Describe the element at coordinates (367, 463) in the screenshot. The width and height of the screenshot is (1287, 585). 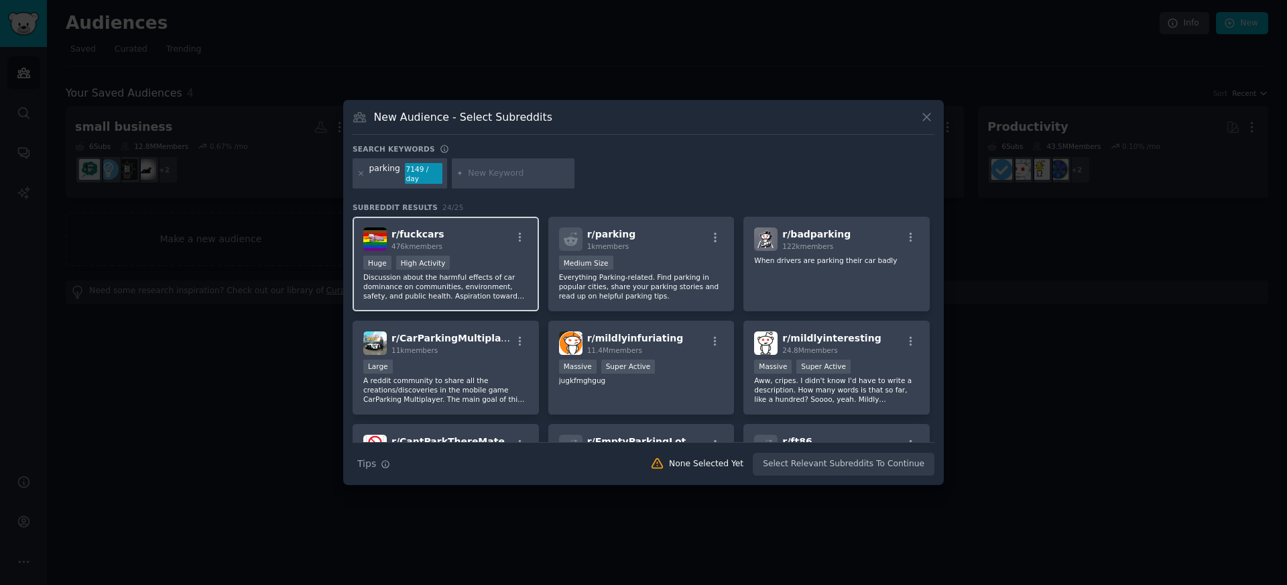
I see `span: Tips` at that location.